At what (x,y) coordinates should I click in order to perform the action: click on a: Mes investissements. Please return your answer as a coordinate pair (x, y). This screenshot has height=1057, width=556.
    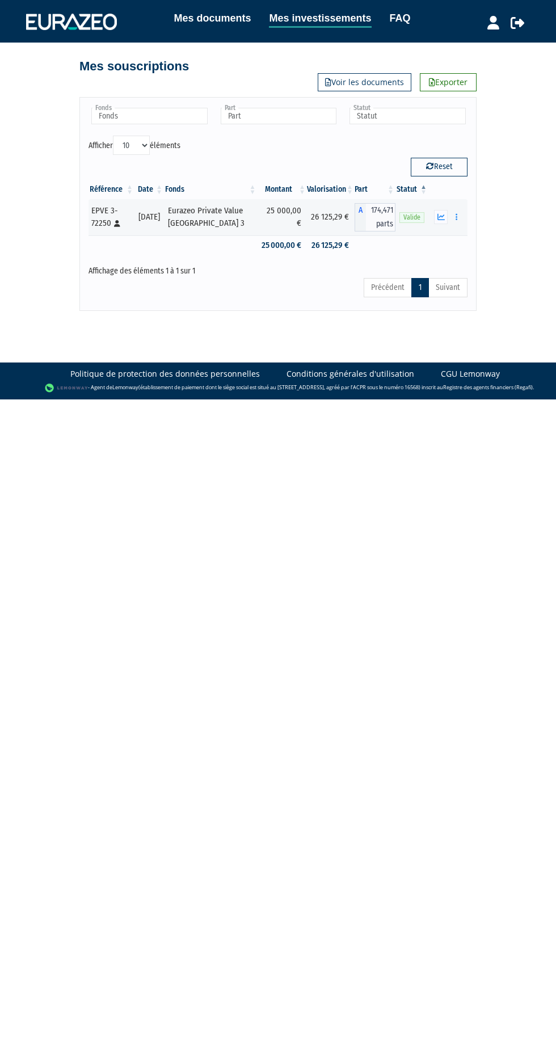
    Looking at the image, I should click on (320, 19).